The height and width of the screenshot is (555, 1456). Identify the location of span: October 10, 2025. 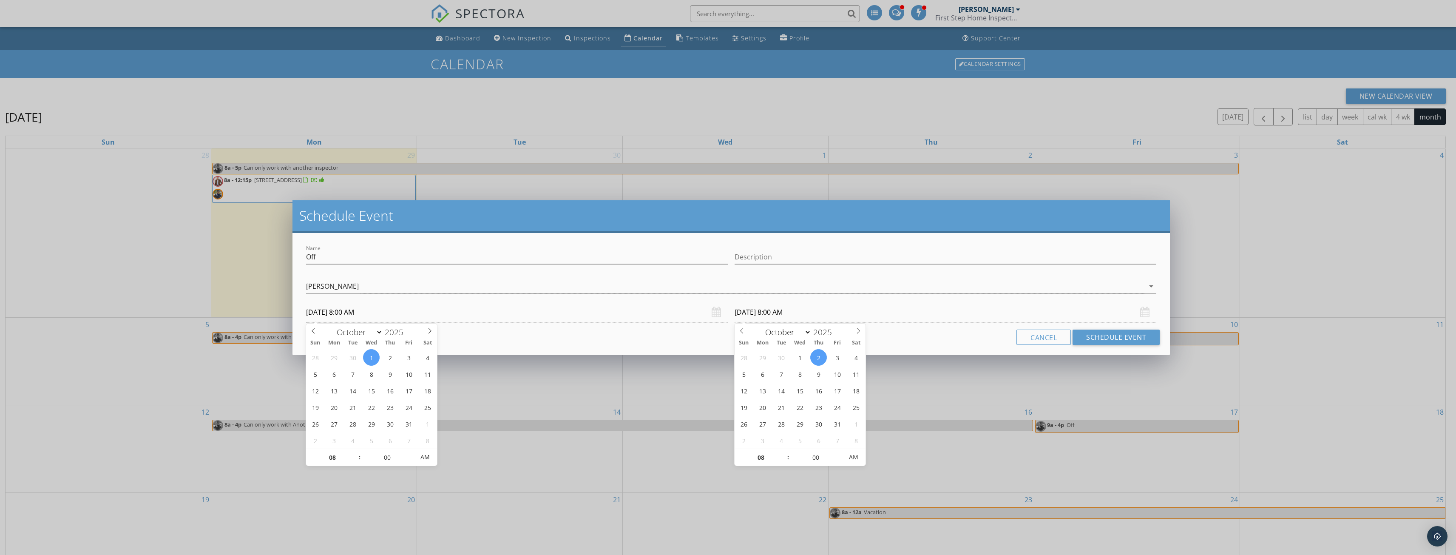
(409, 374).